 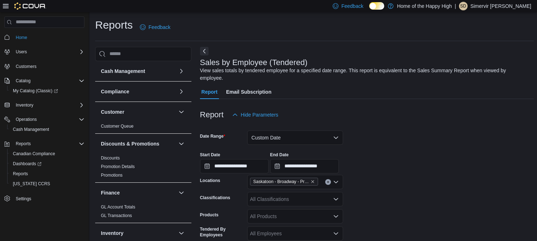 I want to click on button: Hide Parameters, so click(x=255, y=115).